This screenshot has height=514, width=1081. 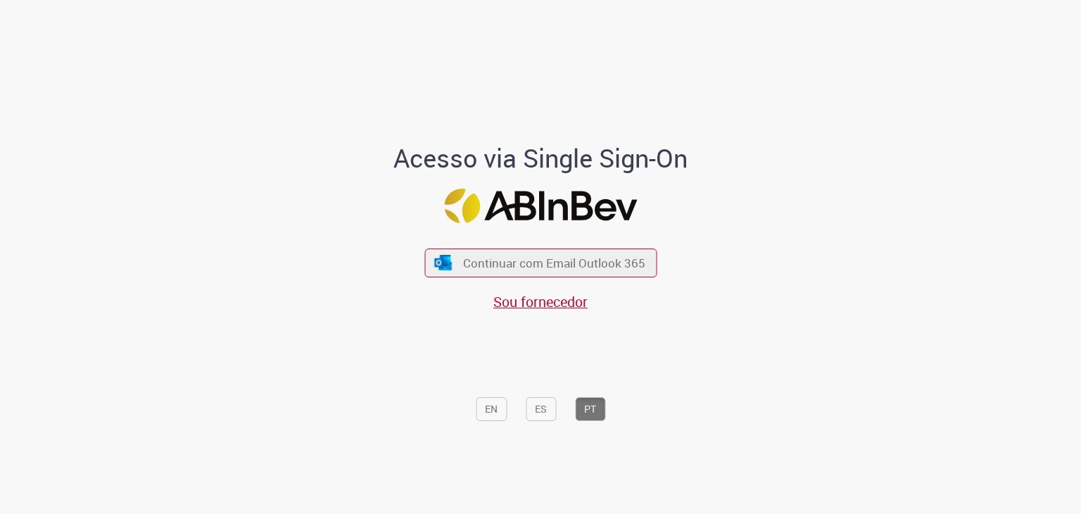 What do you see at coordinates (491, 409) in the screenshot?
I see `button: EN` at bounding box center [491, 409].